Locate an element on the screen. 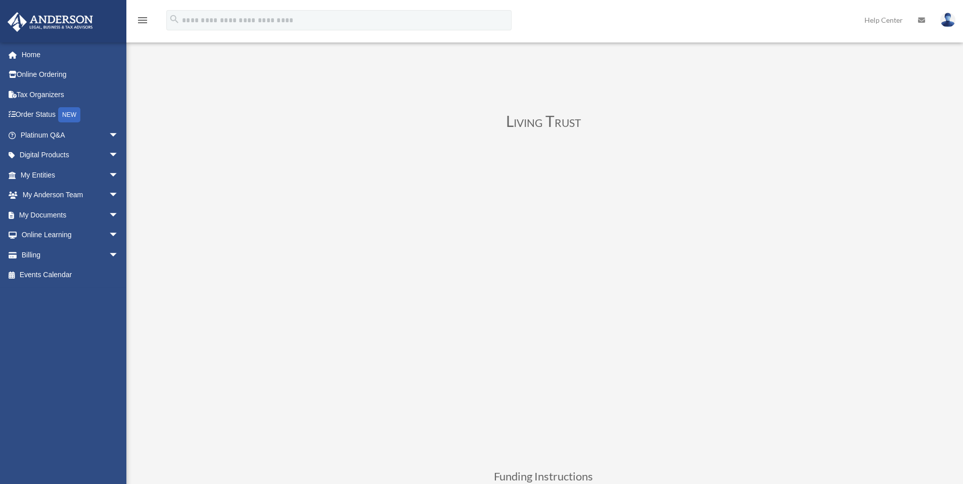 This screenshot has height=484, width=963. i: search is located at coordinates (174, 19).